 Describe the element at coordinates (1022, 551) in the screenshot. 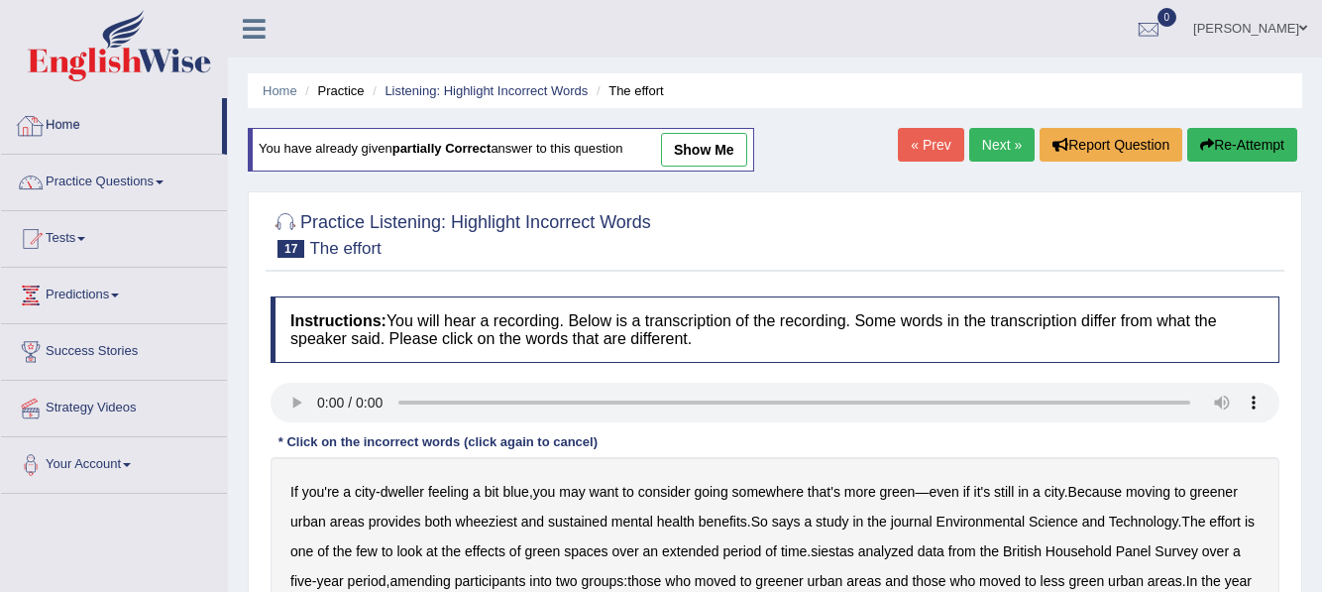

I see `b: British` at that location.